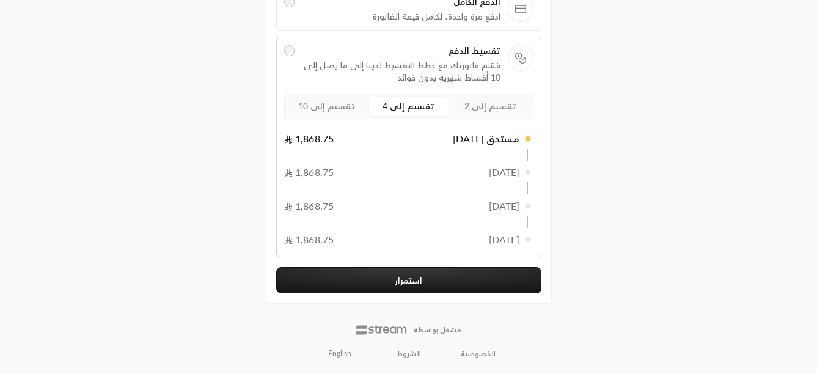 The height and width of the screenshot is (374, 817). Describe the element at coordinates (437, 330) in the screenshot. I see `p: مشغل بواسطة` at that location.